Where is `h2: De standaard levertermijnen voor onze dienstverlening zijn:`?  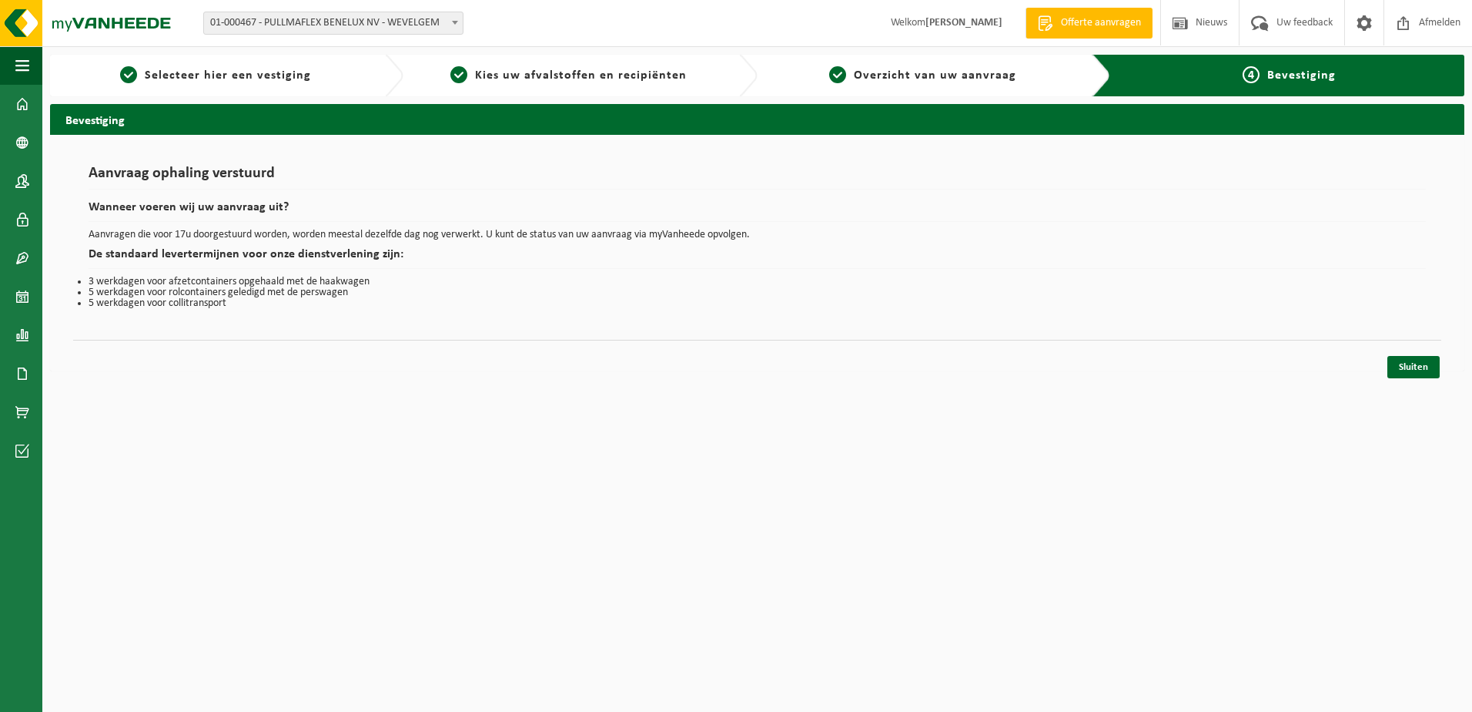 h2: De standaard levertermijnen voor onze dienstverlening zijn: is located at coordinates (757, 258).